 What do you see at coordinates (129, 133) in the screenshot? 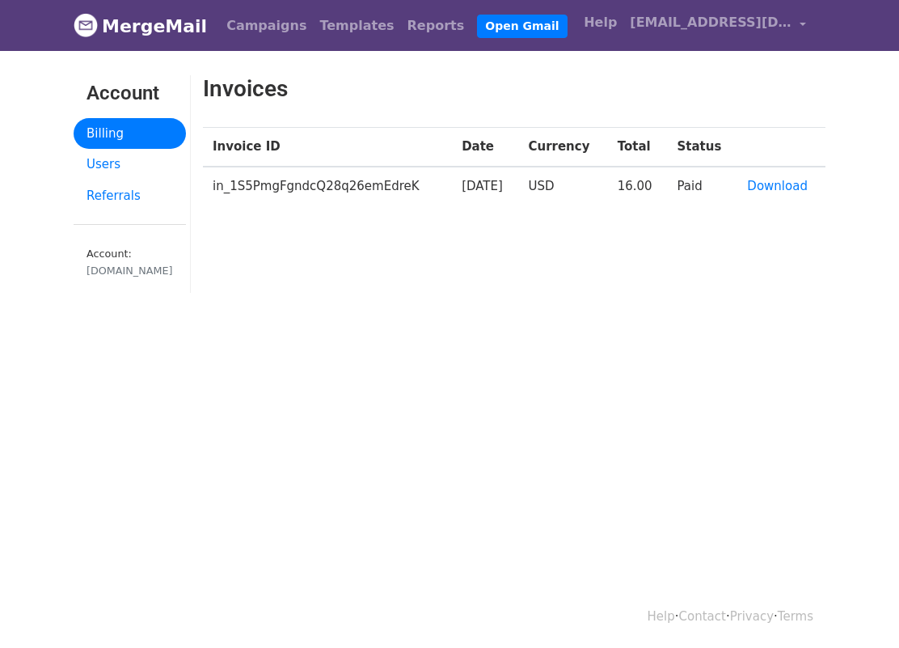
I see `a: Billing` at bounding box center [129, 133].